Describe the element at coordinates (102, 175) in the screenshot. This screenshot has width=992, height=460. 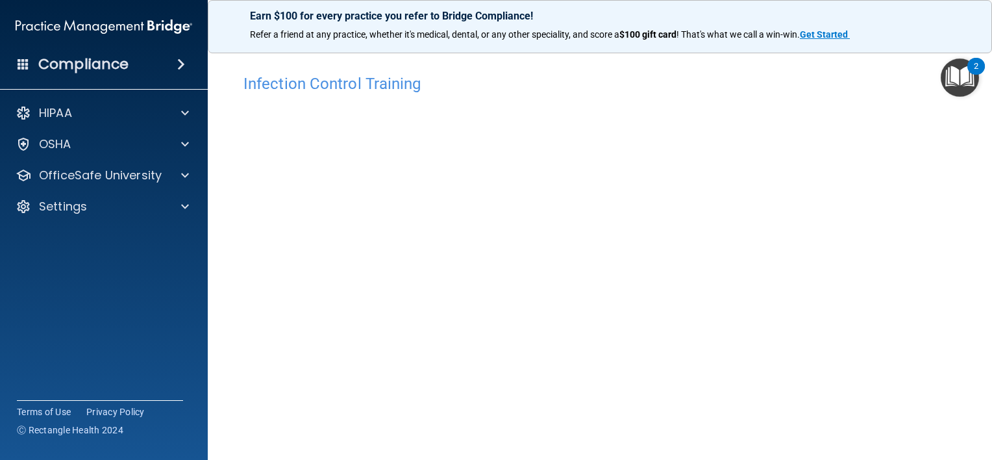
I see `a: OfficeSafe University` at that location.